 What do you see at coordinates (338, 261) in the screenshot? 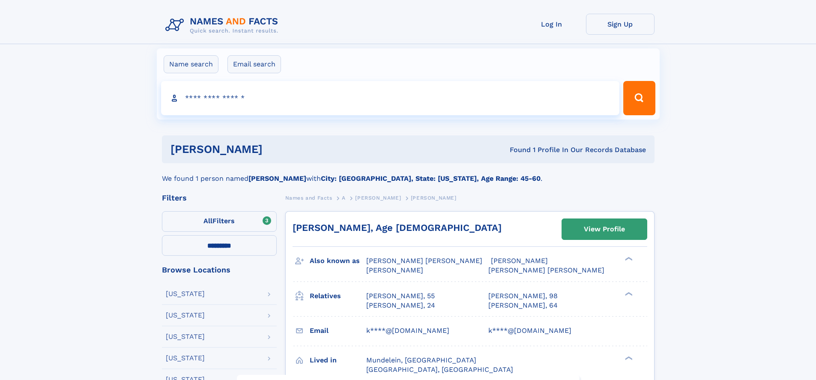
I see `h3: Also known as` at bounding box center [338, 261].